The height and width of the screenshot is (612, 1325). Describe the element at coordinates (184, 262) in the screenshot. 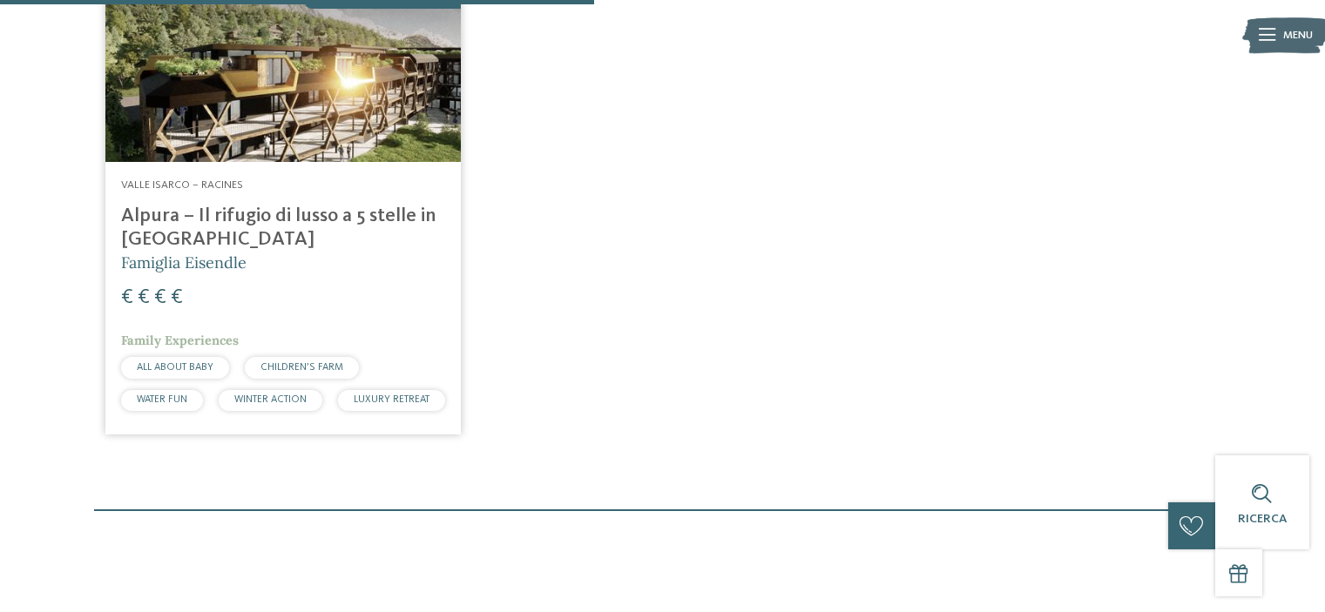

I see `span: Famiglia Eisendle` at that location.